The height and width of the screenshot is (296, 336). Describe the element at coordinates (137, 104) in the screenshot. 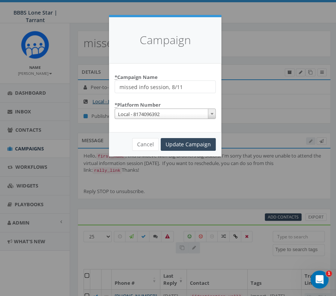

I see `label: Platform Number` at that location.